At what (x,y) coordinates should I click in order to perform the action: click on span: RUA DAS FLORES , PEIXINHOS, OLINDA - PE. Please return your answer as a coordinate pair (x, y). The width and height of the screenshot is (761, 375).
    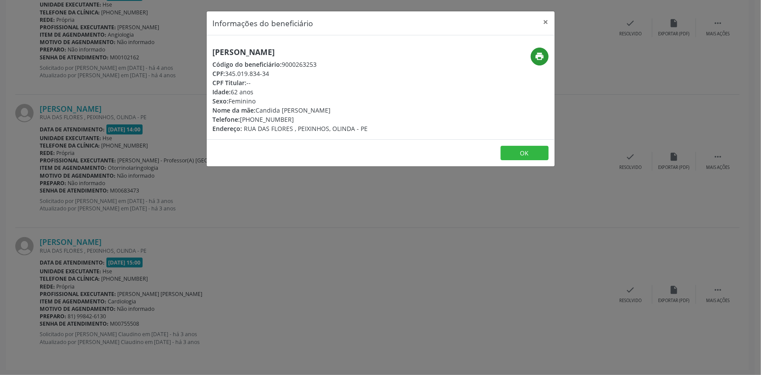
    Looking at the image, I should click on (306, 128).